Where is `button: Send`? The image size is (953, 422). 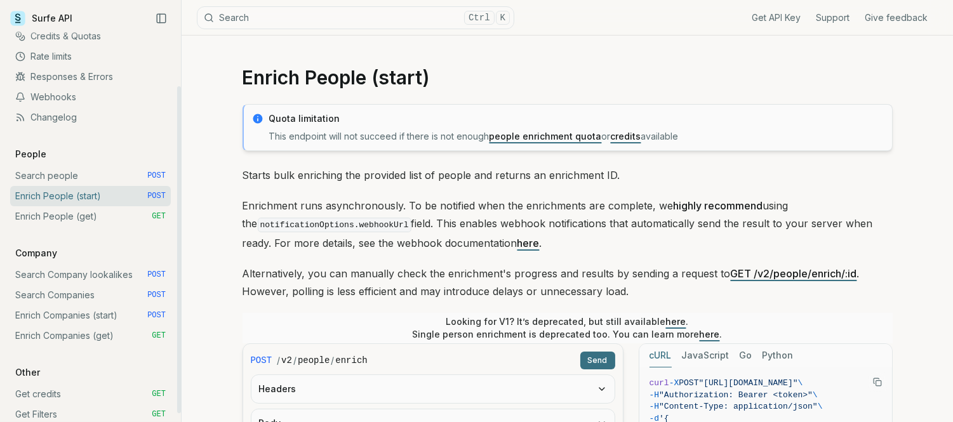 button: Send is located at coordinates (598, 361).